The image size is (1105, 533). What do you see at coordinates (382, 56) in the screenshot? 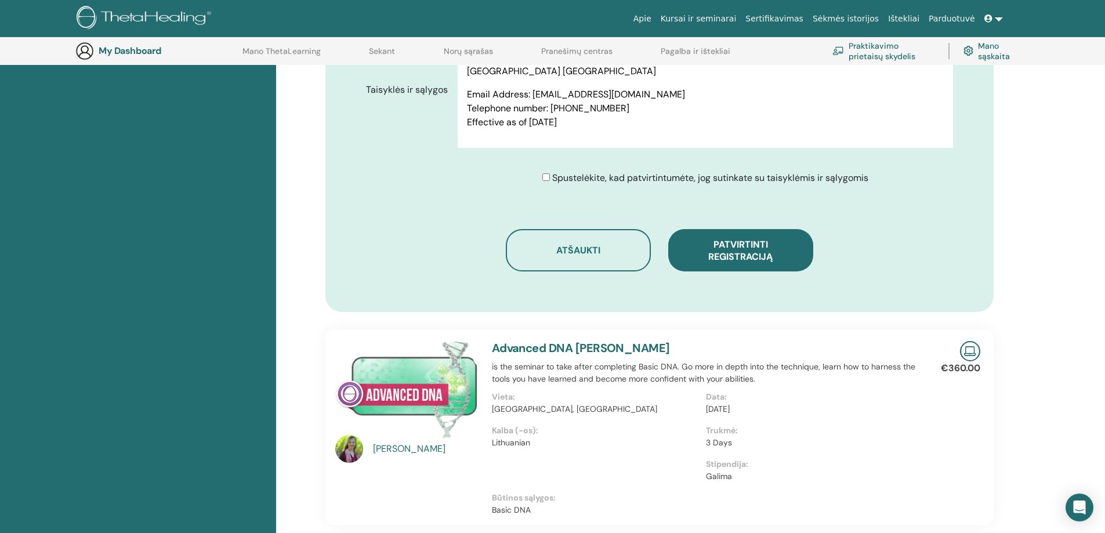
I see `a: Sekant` at bounding box center [382, 56].